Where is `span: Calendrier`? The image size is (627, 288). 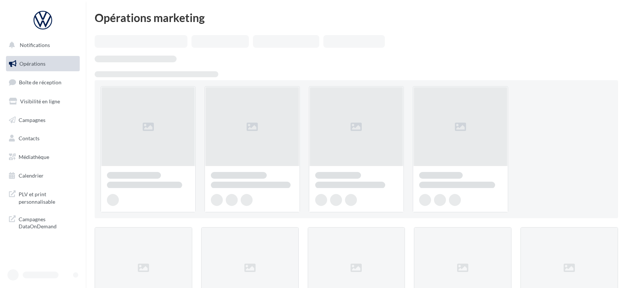
span: Calendrier is located at coordinates (31, 175).